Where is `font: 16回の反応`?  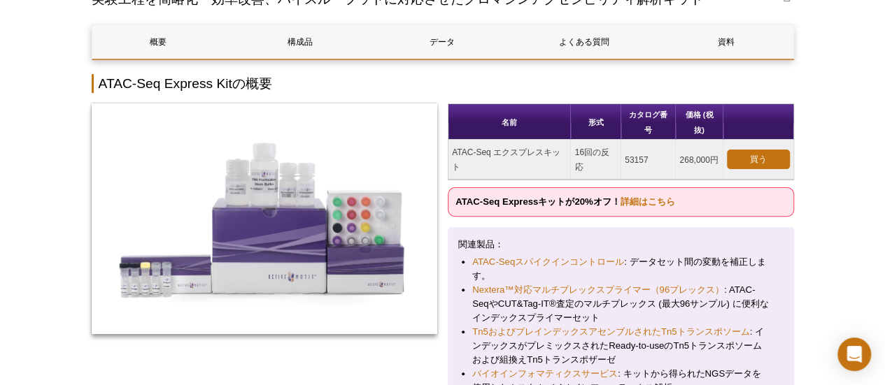 font: 16回の反応 is located at coordinates (591, 159).